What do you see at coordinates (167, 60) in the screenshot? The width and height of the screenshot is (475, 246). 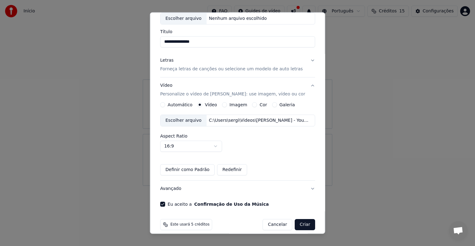 I see `div: Letras` at bounding box center [167, 60].